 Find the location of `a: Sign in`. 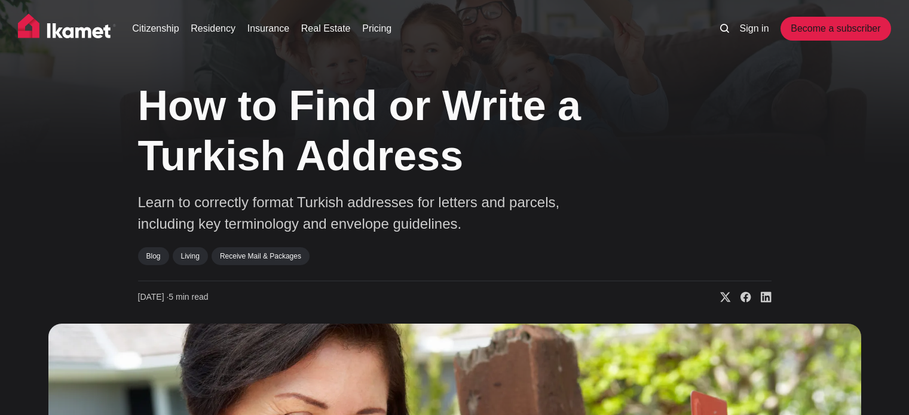

a: Sign in is located at coordinates (754, 29).